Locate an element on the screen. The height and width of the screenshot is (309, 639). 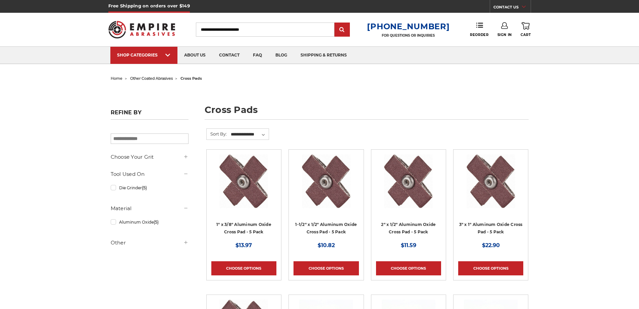
span: $10.82 is located at coordinates (326, 245).